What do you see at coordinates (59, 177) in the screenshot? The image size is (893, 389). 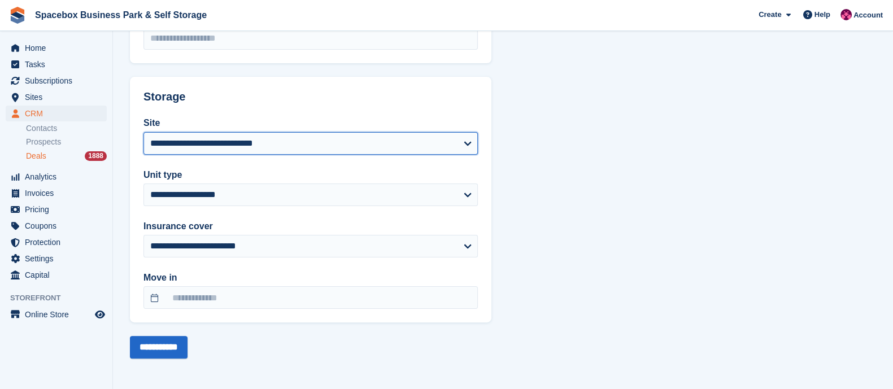 I see `span: Analytics` at bounding box center [59, 177].